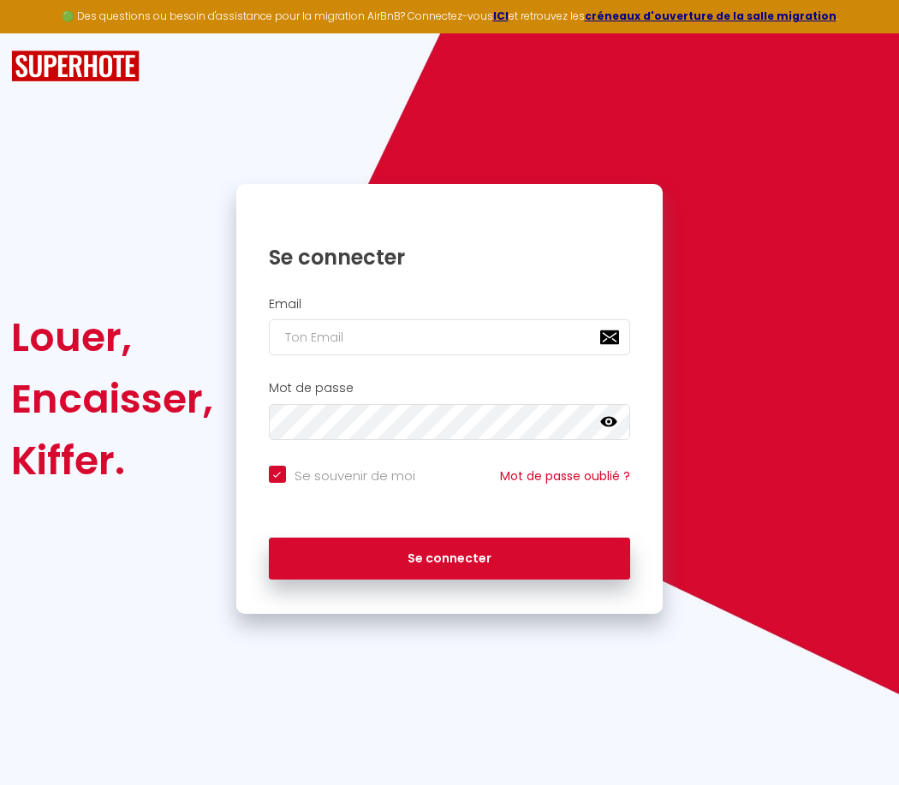 The image size is (899, 785). Describe the element at coordinates (112, 337) in the screenshot. I see `div: Louer,` at that location.